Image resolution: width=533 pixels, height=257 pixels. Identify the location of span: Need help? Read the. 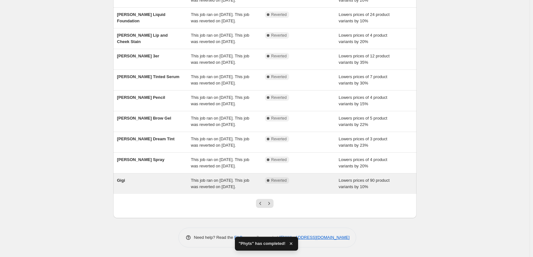
(214, 237).